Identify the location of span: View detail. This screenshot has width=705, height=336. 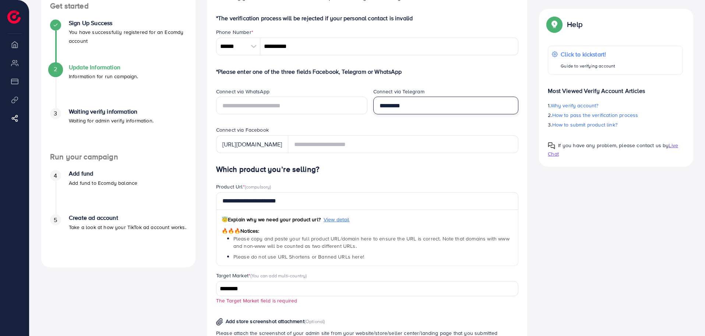
(337, 219).